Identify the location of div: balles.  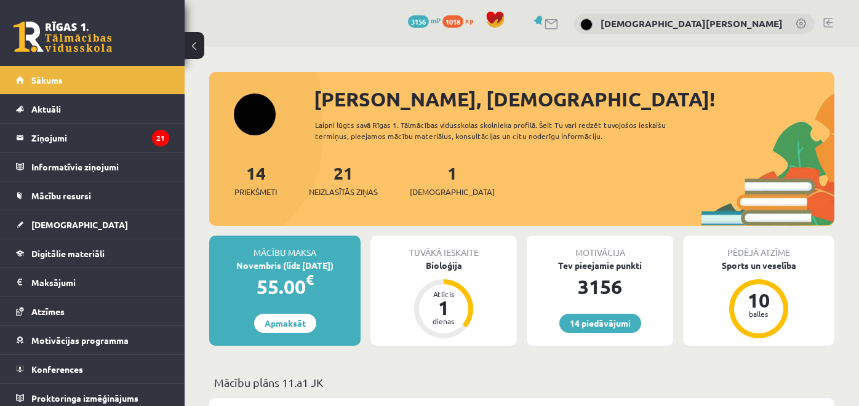
(759, 314).